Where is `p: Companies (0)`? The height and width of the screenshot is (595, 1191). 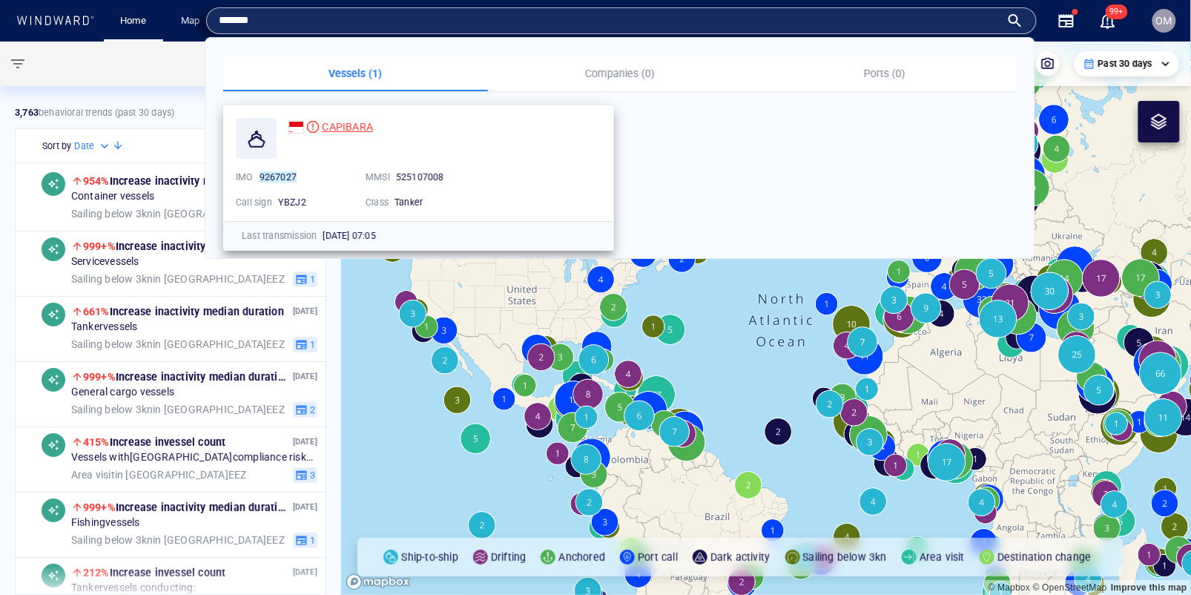 p: Companies (0) is located at coordinates (620, 73).